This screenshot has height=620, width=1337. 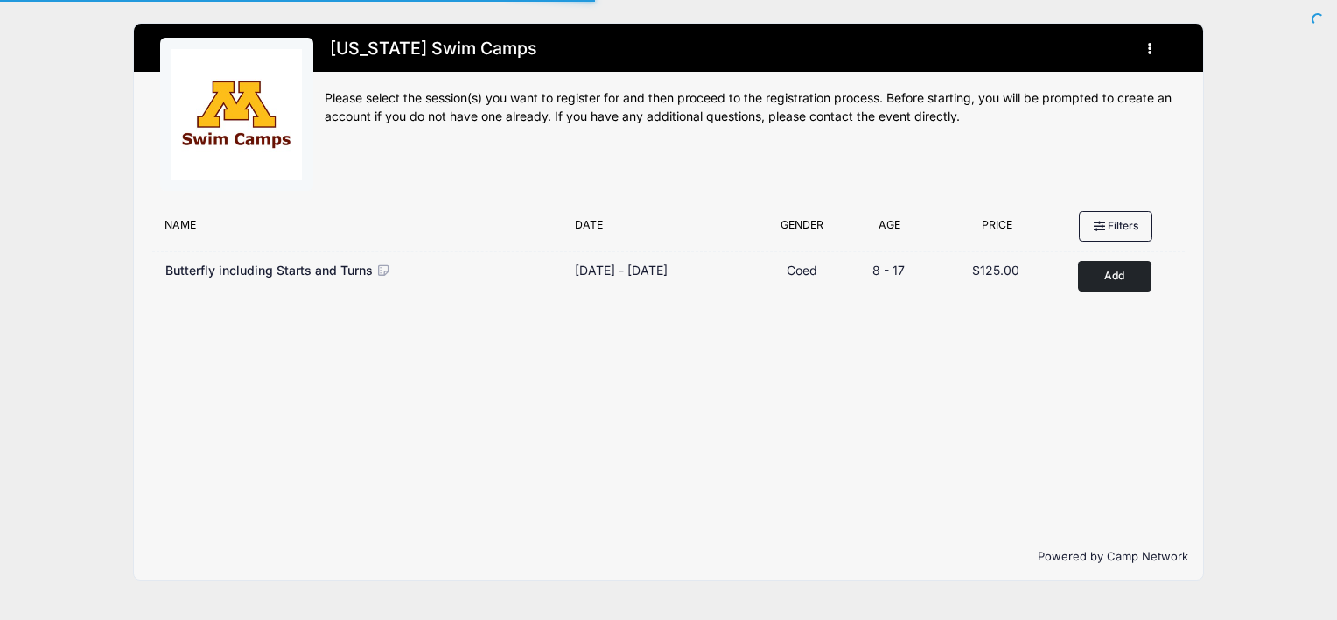 What do you see at coordinates (997, 229) in the screenshot?
I see `div: Price` at bounding box center [997, 229].